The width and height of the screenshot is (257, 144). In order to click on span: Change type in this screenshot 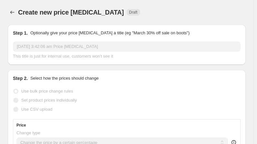, I will do `click(28, 132)`.